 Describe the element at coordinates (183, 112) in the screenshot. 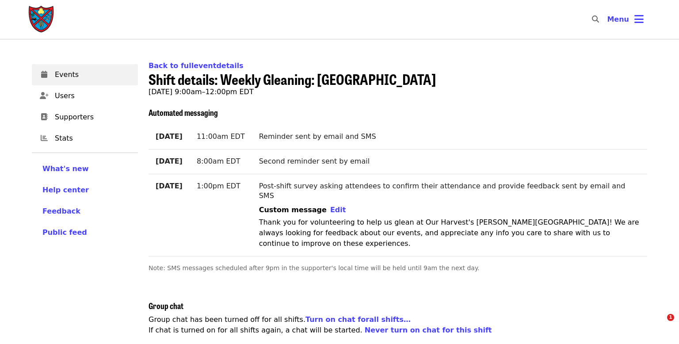

I see `span: Automated messaging` at that location.